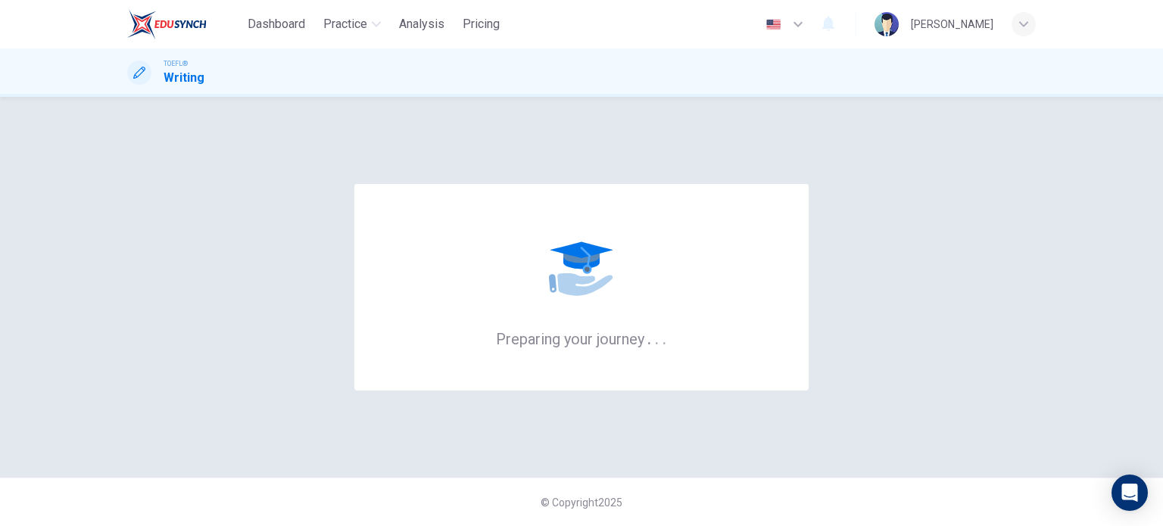  What do you see at coordinates (167, 24) in the screenshot?
I see `img: EduSynch logo` at bounding box center [167, 24].